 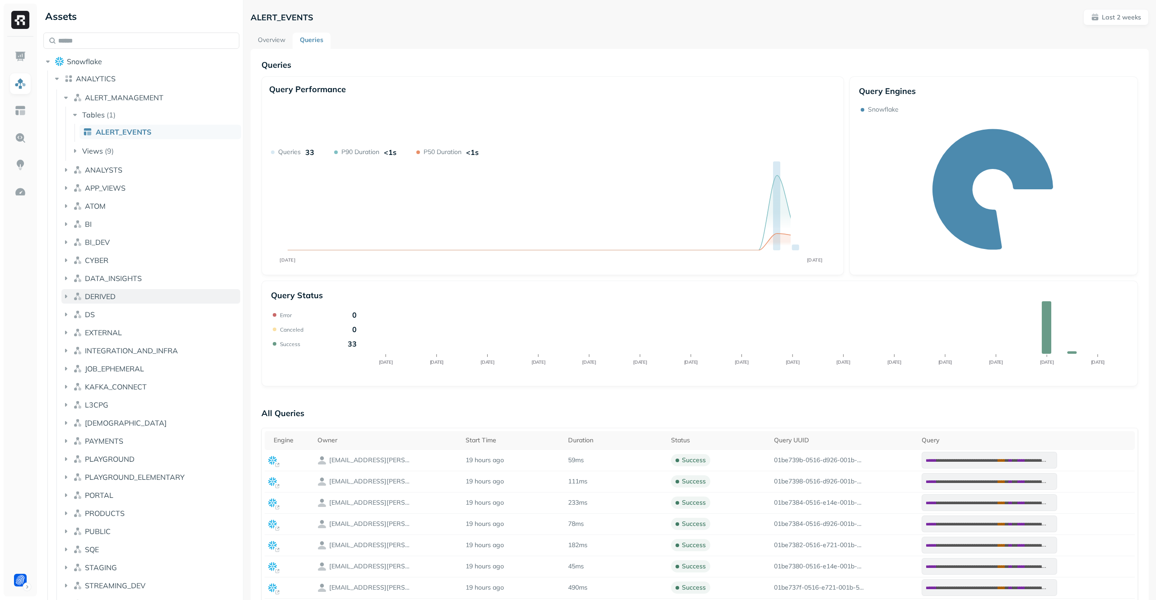 What do you see at coordinates (151, 441) in the screenshot?
I see `button: PAYMENTS` at bounding box center [151, 441].